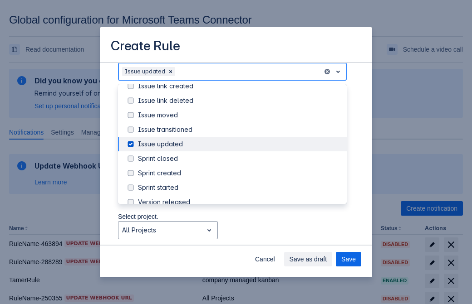  Describe the element at coordinates (348, 259) in the screenshot. I see `button: Save` at that location.